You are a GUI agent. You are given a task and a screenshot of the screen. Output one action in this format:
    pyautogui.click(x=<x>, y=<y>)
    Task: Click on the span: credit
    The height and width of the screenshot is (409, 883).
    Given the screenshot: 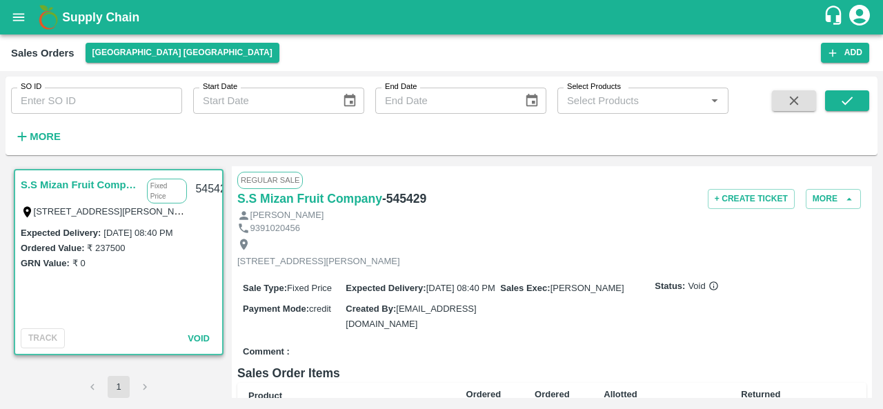 What is the action you would take?
    pyautogui.click(x=320, y=308)
    